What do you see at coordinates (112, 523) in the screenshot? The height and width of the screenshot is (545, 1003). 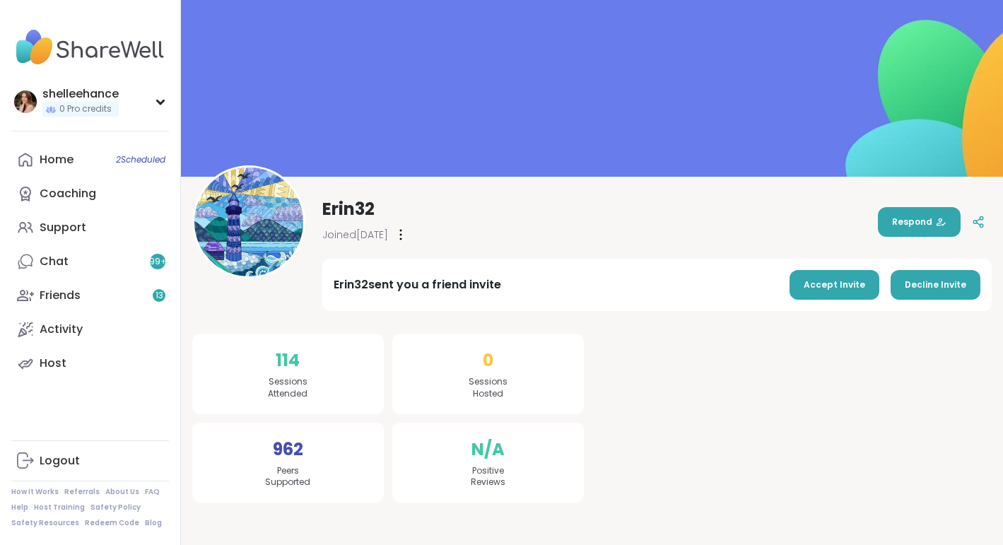 I see `a: Redeem Code` at bounding box center [112, 523].